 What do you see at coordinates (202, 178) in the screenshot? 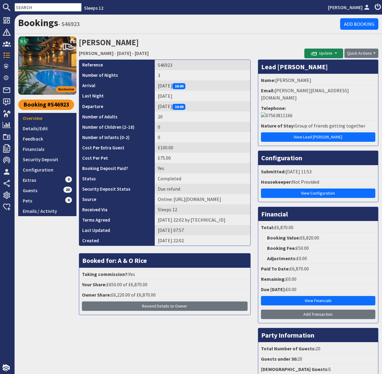
I see `td: Completed` at bounding box center [202, 178].